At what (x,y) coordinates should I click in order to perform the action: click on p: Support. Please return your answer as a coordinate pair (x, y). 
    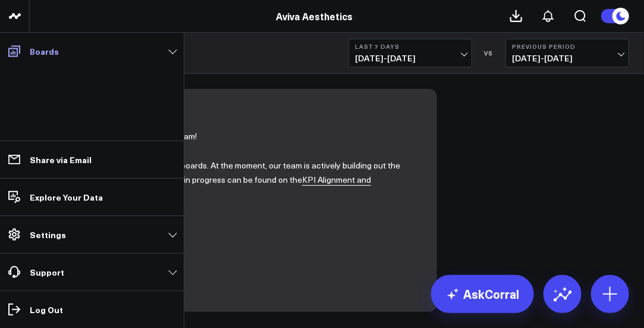
    Looking at the image, I should click on (47, 272).